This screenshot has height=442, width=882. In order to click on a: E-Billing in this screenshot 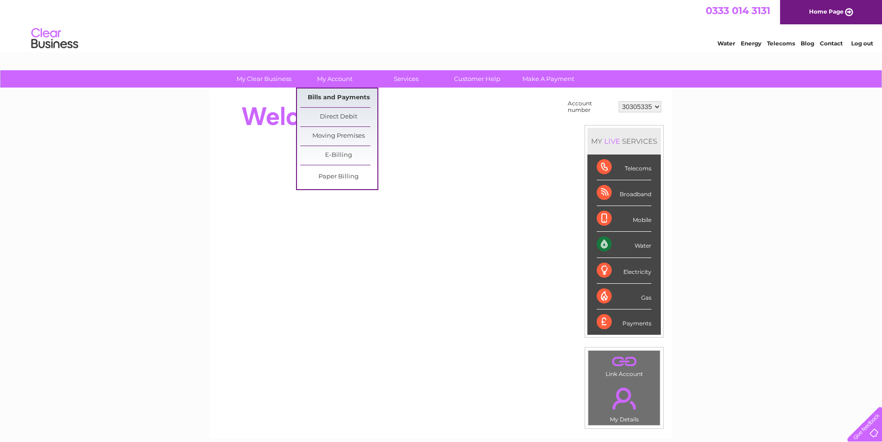, I will do `click(339, 155)`.